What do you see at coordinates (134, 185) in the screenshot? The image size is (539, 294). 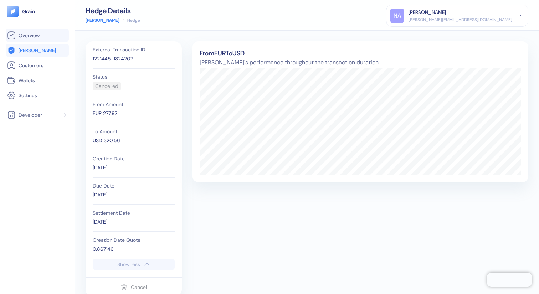 I see `div: Due Date` at bounding box center [134, 185].